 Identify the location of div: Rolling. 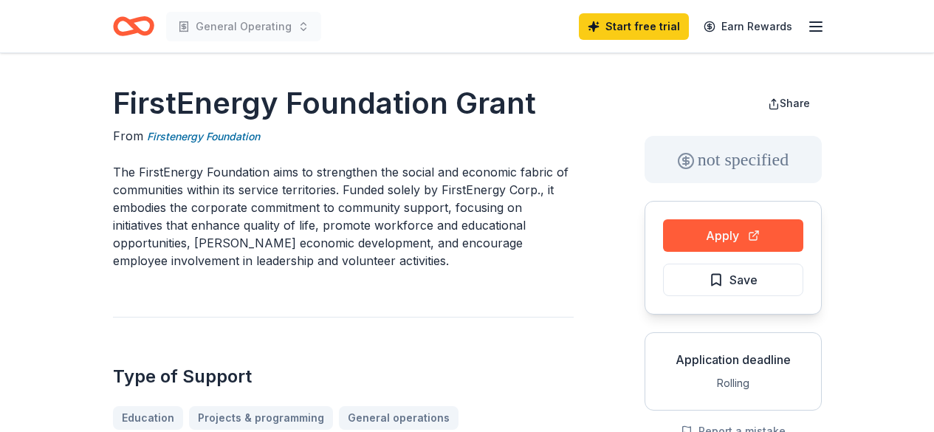
(734, 383).